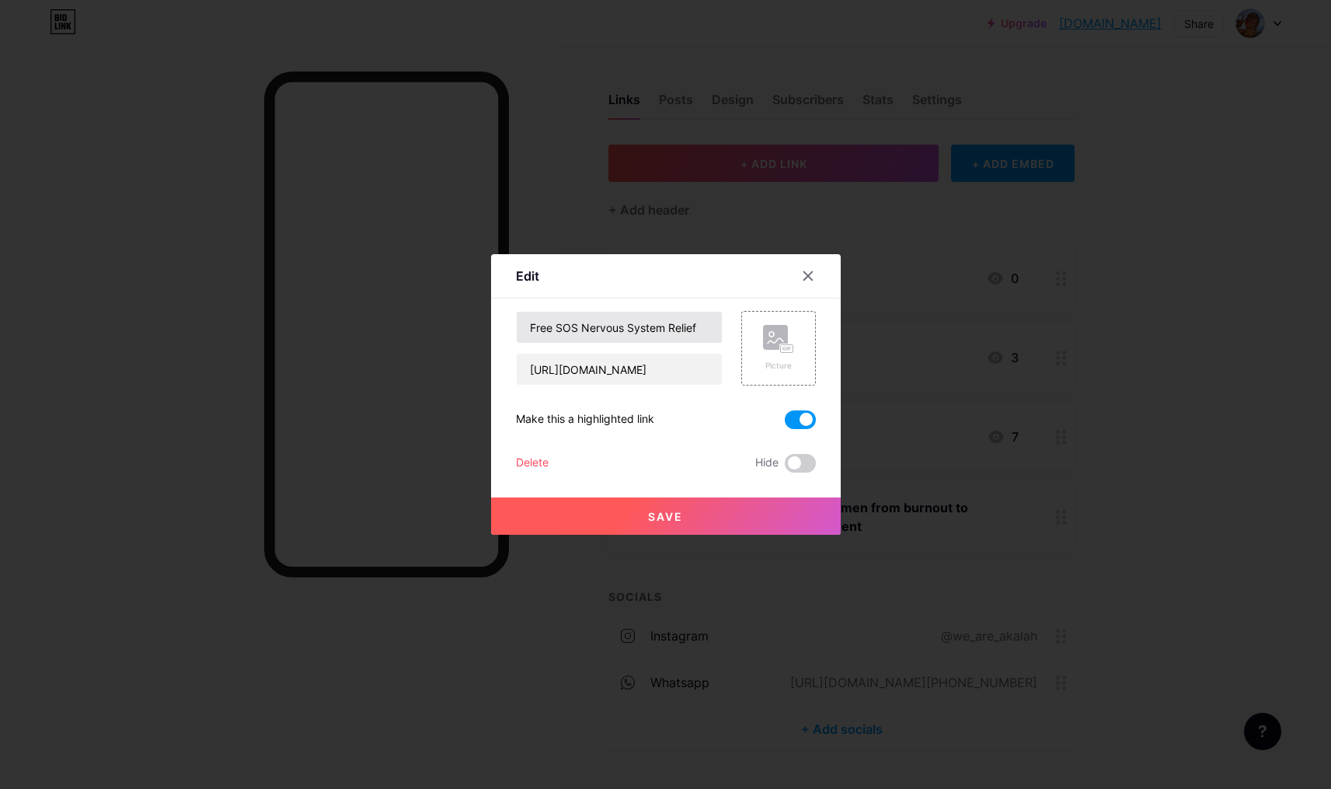 This screenshot has width=1331, height=789. Describe the element at coordinates (528, 276) in the screenshot. I see `div: Edit` at that location.